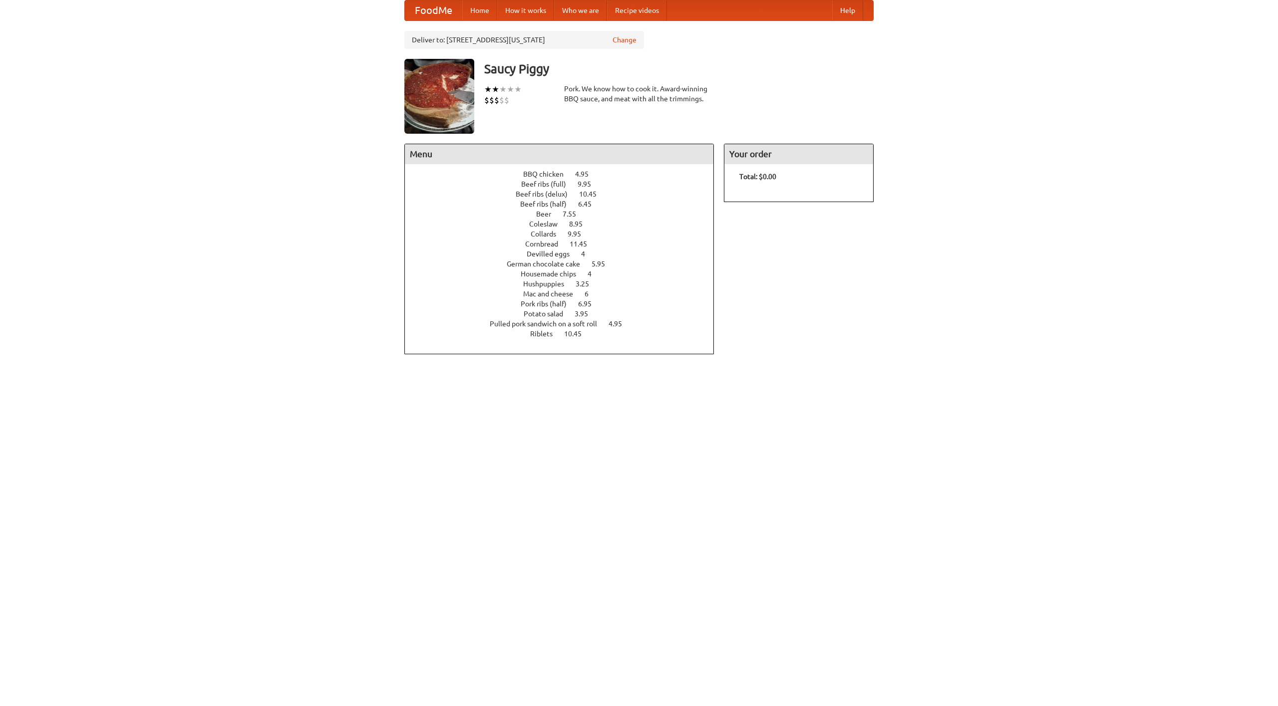  I want to click on a: Beef ribs (full) 9.95, so click(565, 184).